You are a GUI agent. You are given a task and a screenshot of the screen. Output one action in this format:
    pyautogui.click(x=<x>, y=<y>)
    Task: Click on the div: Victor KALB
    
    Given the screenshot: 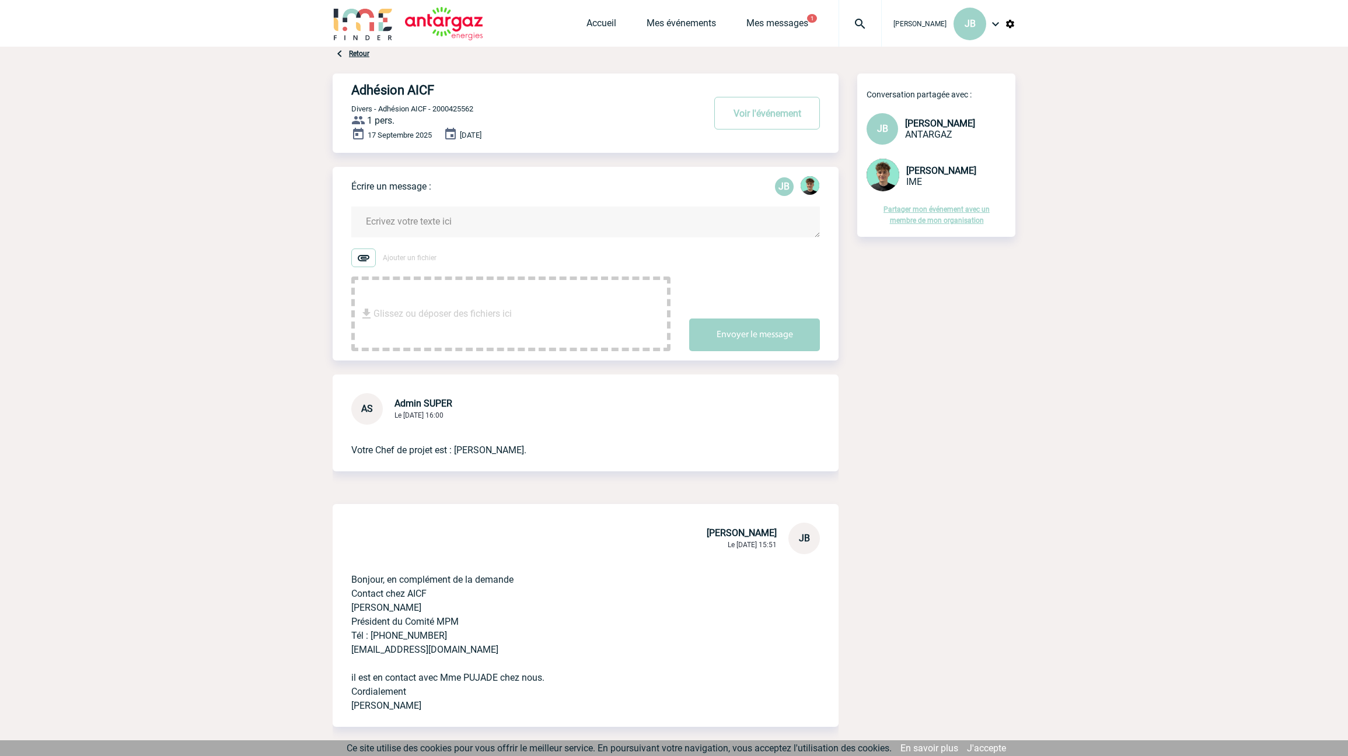 What is the action you would take?
    pyautogui.click(x=810, y=187)
    